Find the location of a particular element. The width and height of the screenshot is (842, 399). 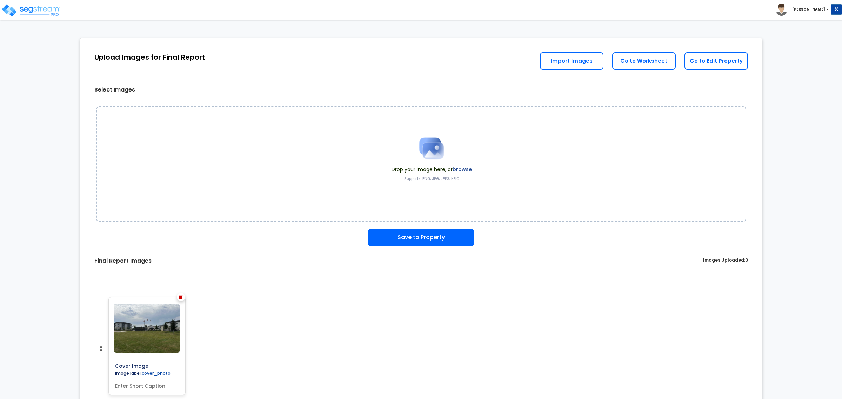

a: Go to Worksheet is located at coordinates (644, 61).